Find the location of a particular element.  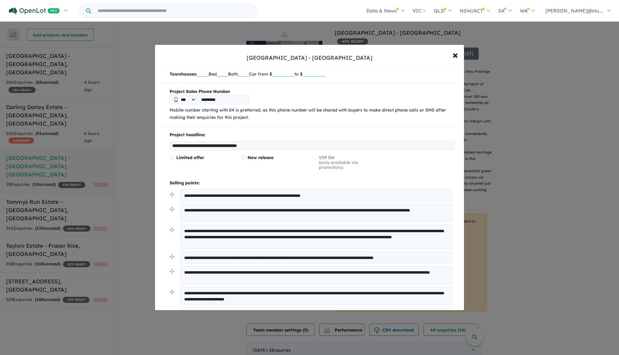

input: Try estate name, suburb, builder or developer is located at coordinates (174, 11).